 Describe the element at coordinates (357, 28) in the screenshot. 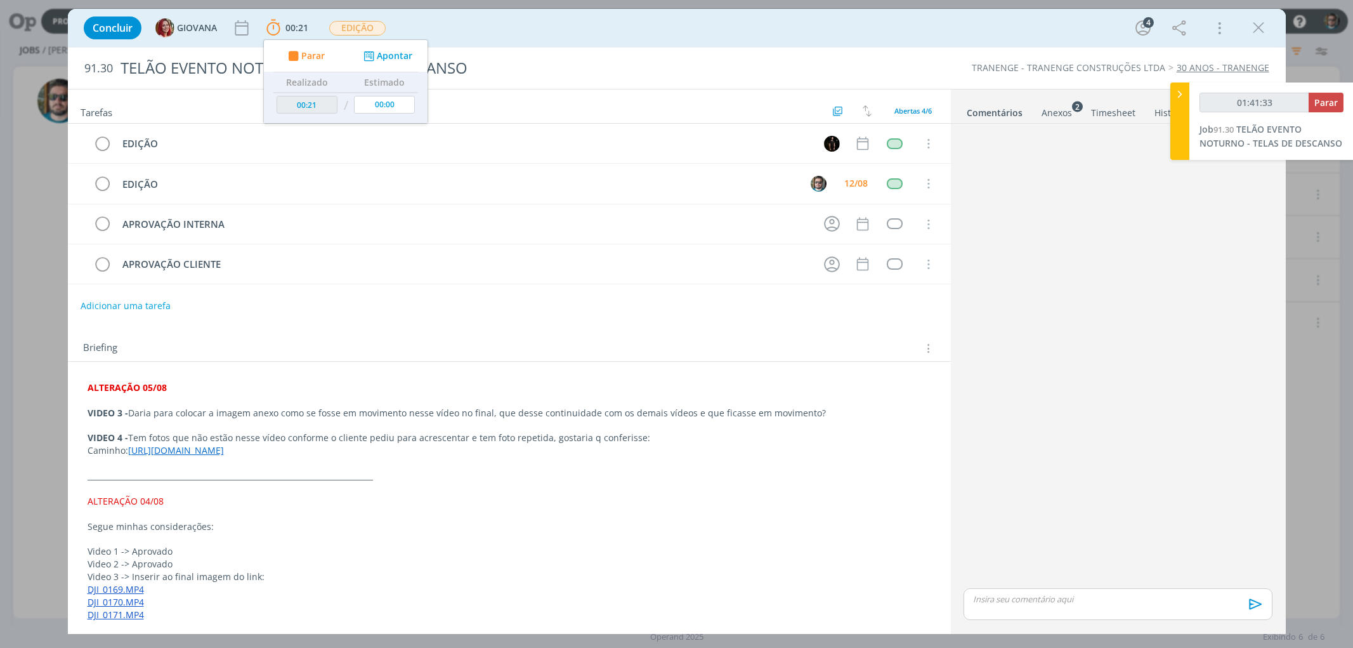

I see `button: EDIÇÃO` at that location.